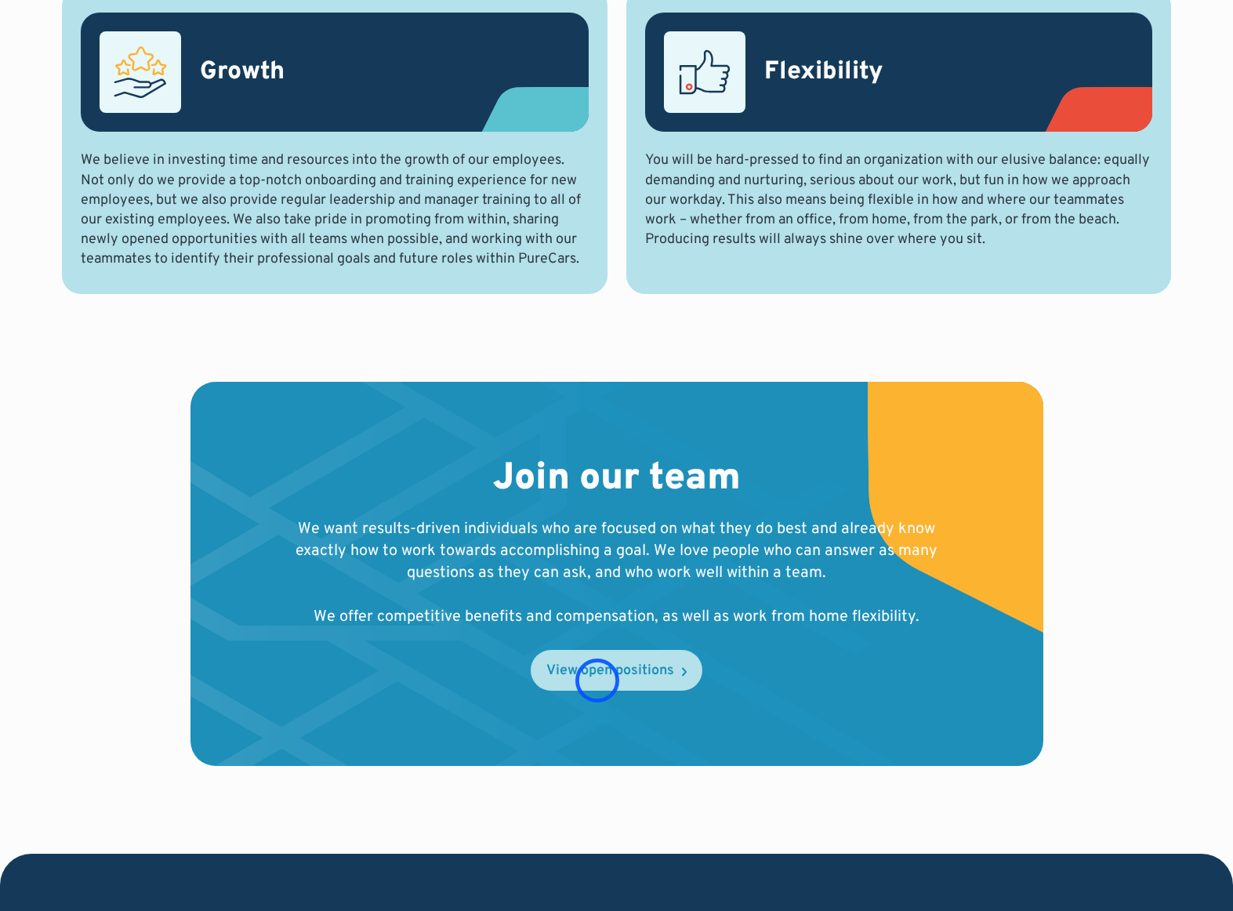 This screenshot has height=911, width=1233. Describe the element at coordinates (899, 200) in the screenshot. I see `p: You will be hard-pressed to find an organization with our elusive balance: equally demanding and ...` at that location.